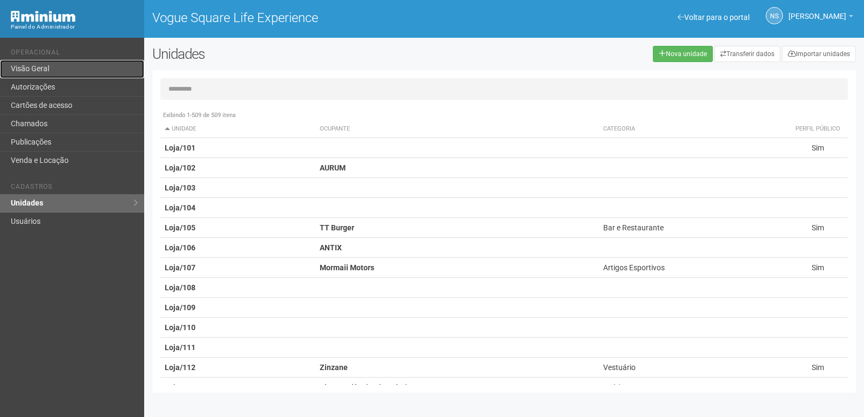 The width and height of the screenshot is (864, 417). Describe the element at coordinates (180, 348) in the screenshot. I see `strong: Loja/111` at that location.